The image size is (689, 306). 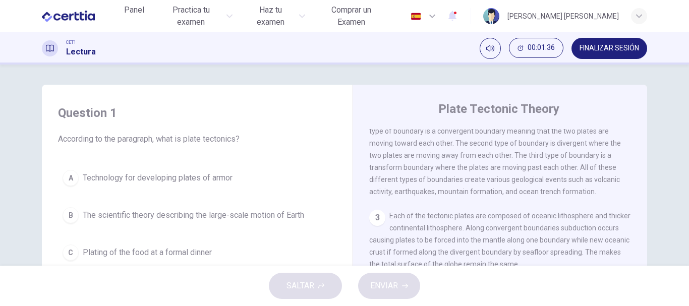 I want to click on span: Each of the tectonic plates are composed of oceanic lithosphere and thicker continental lithosphe..., so click(x=500, y=240).